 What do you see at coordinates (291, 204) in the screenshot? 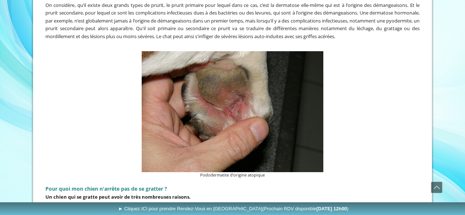
I see `a: (Les puces` at bounding box center [291, 204].